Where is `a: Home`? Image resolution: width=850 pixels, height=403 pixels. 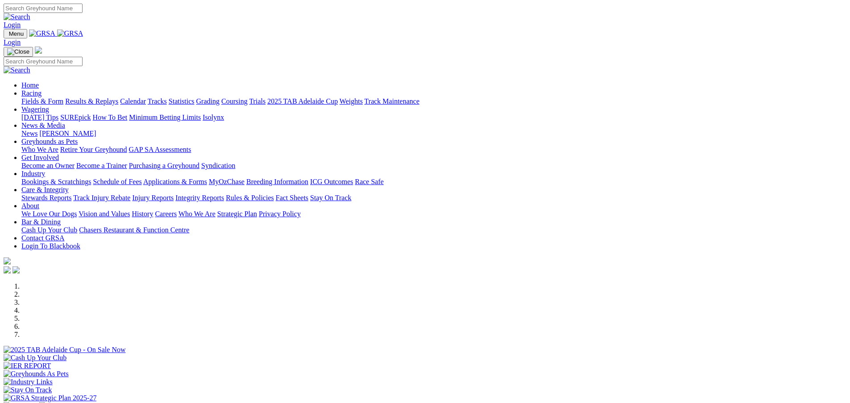 a: Home is located at coordinates (30, 85).